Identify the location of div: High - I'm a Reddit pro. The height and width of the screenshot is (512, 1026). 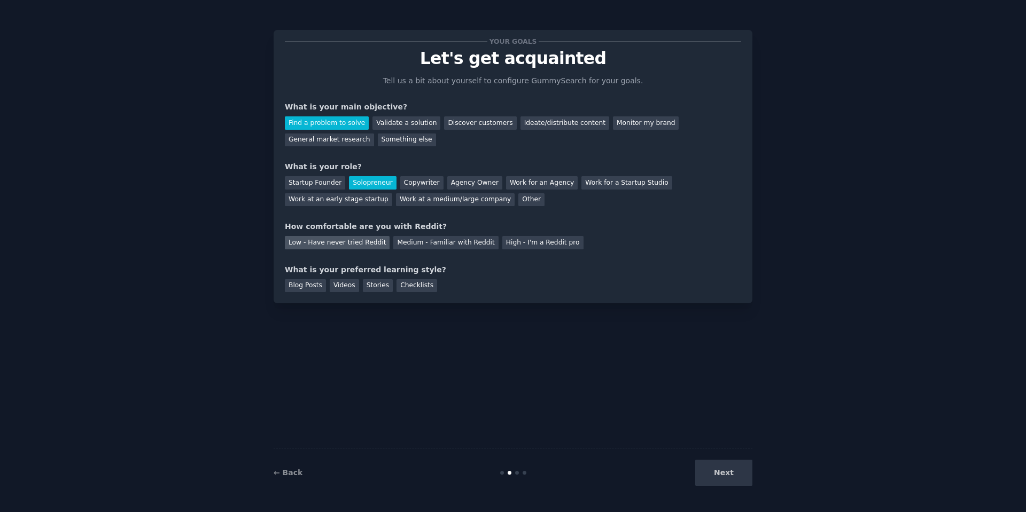
(543, 243).